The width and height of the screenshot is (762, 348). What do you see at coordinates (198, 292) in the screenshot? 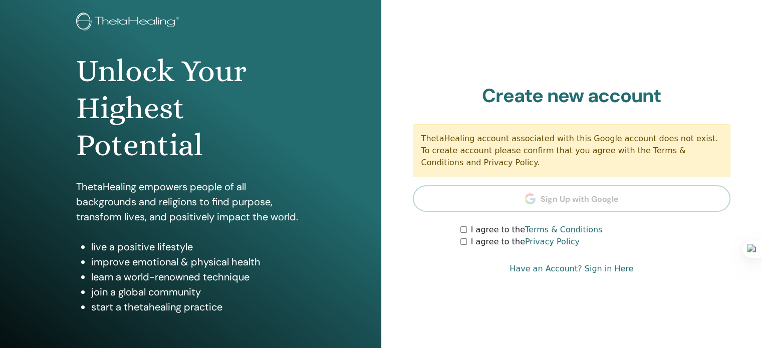
I see `li: join a global community` at bounding box center [198, 292].